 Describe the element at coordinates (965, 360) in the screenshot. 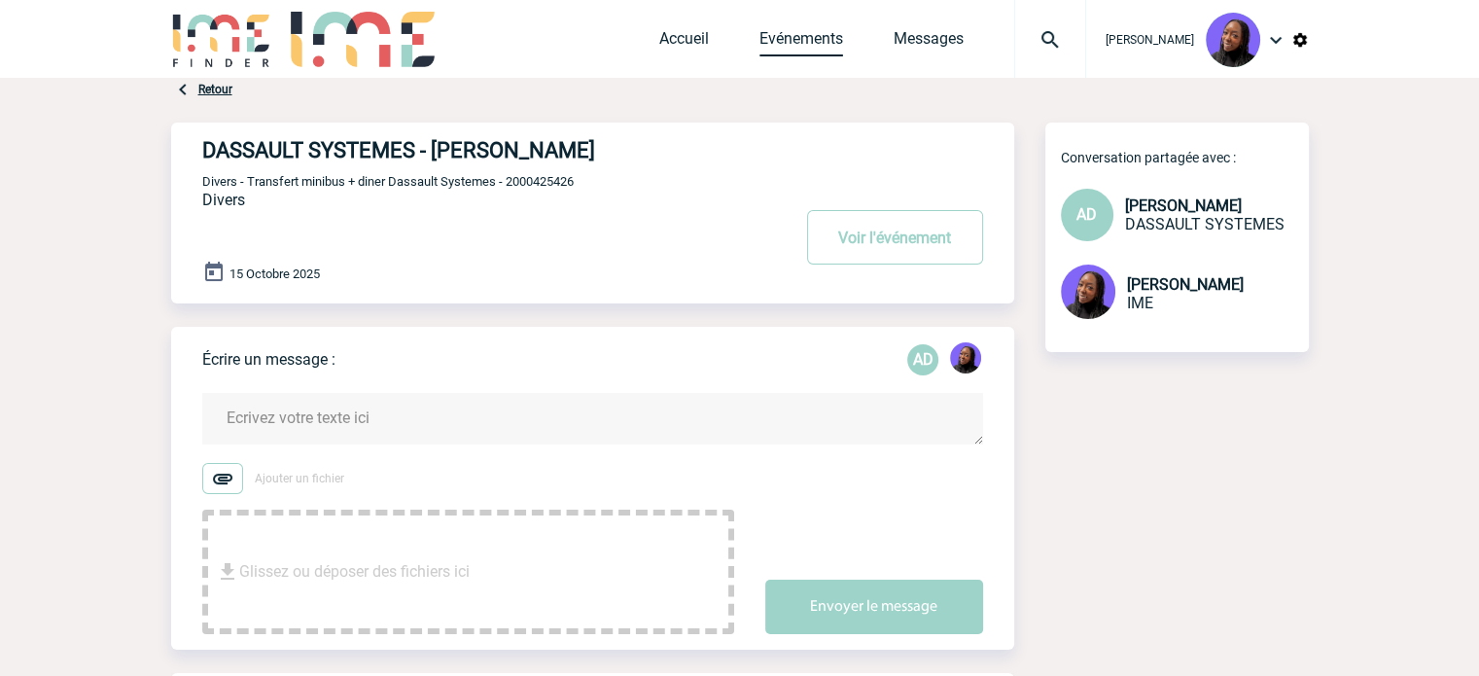

I see `div: Tabaski THIAM` at that location.